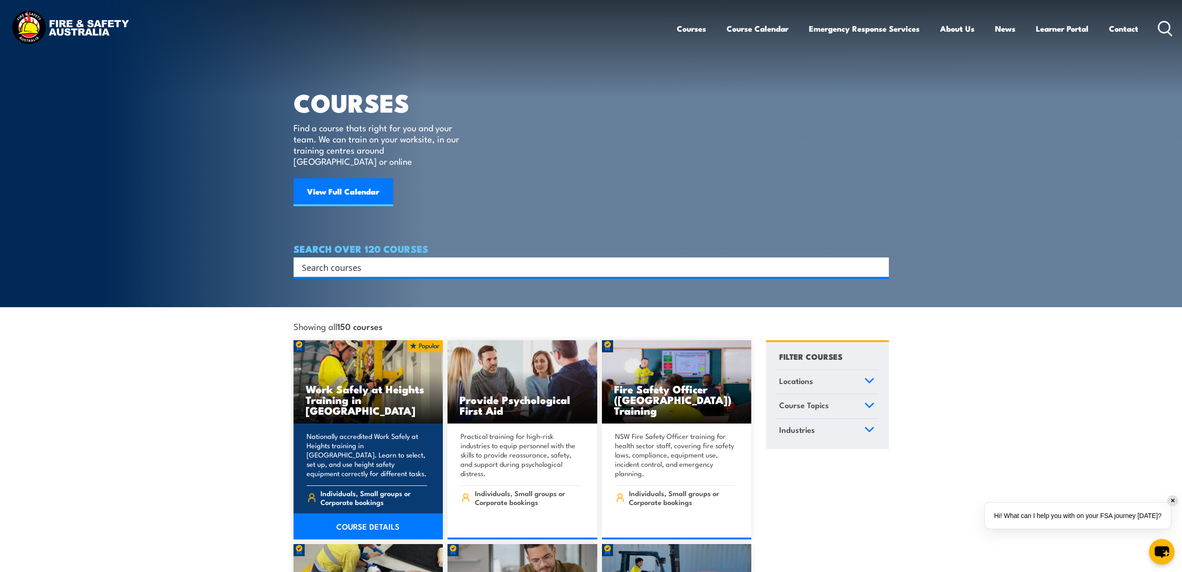 This screenshot has height=572, width=1182. Describe the element at coordinates (1062, 28) in the screenshot. I see `a: Learner Portal` at that location.